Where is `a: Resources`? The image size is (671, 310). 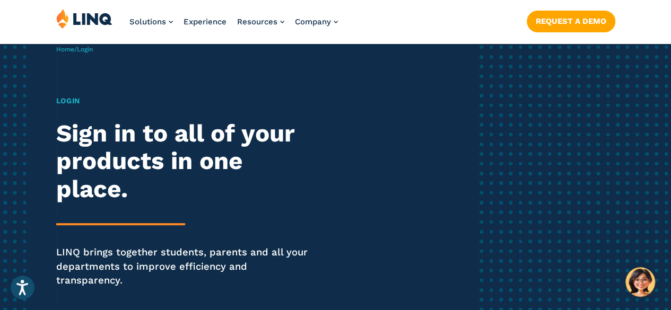
a: Resources is located at coordinates (260, 22).